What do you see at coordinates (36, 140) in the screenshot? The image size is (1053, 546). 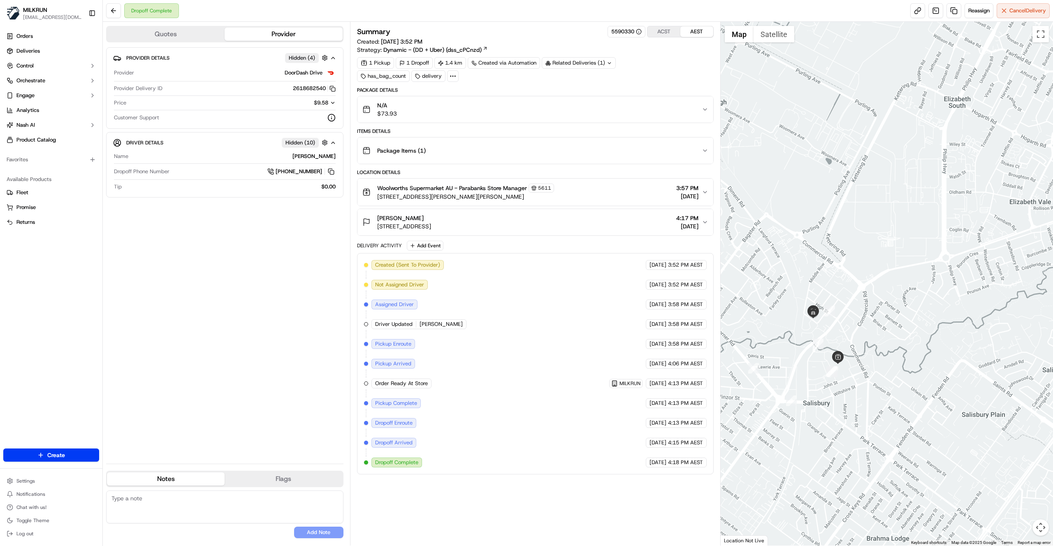 I see `span: Product Catalog` at bounding box center [36, 140].